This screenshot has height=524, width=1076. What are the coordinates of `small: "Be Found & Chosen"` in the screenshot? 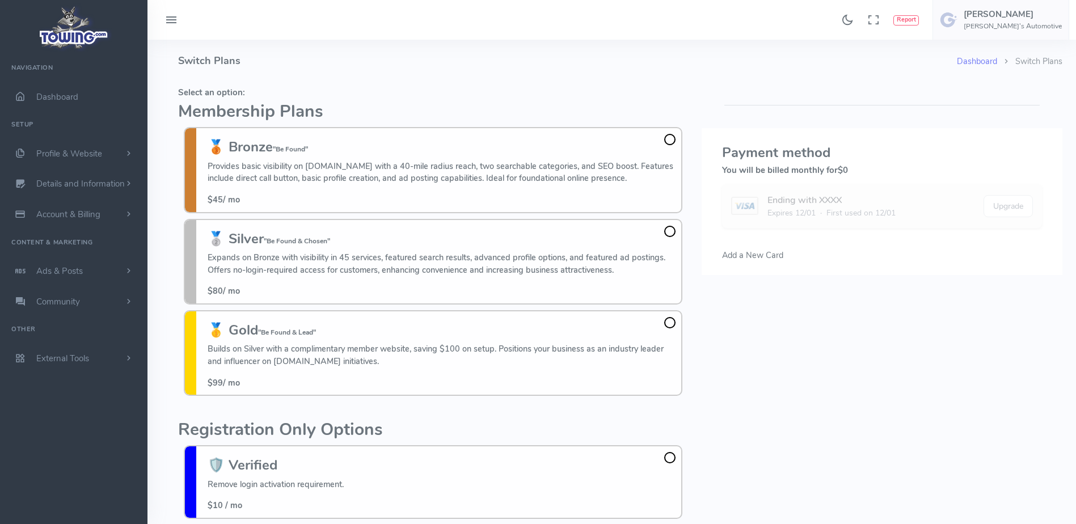 It's located at (297, 241).